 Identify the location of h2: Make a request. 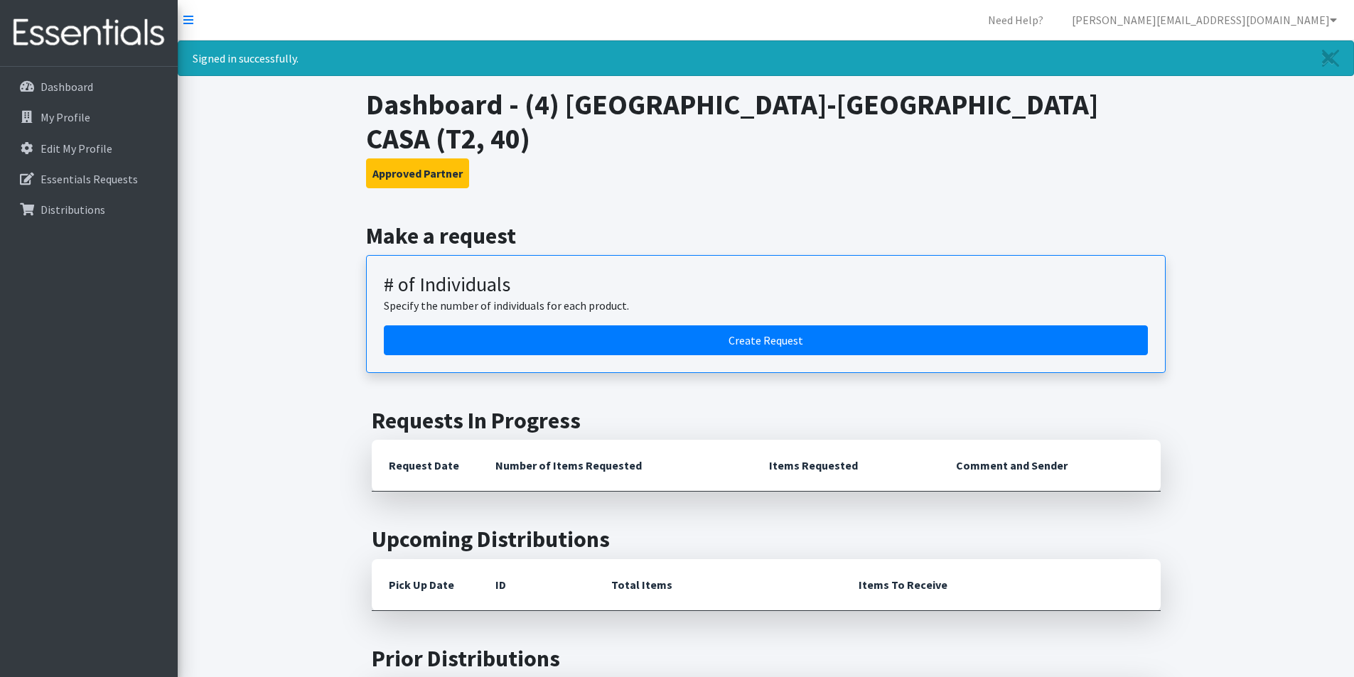
(766, 236).